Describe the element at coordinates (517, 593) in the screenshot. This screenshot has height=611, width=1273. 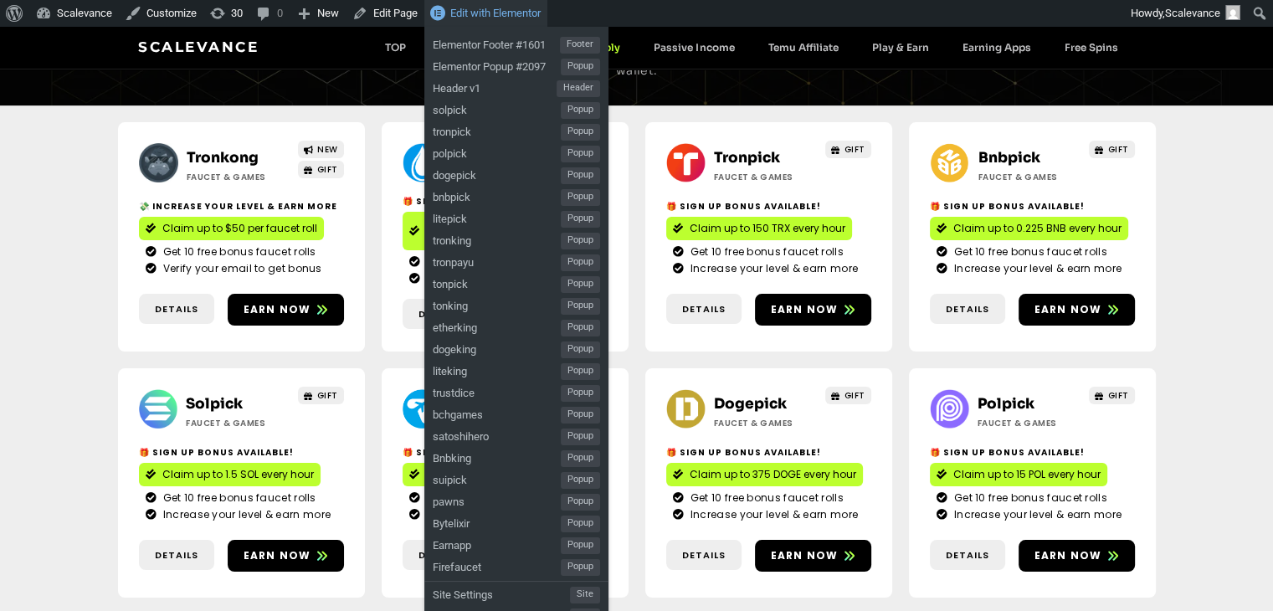
I see `a: Site SettingsSite` at that location.